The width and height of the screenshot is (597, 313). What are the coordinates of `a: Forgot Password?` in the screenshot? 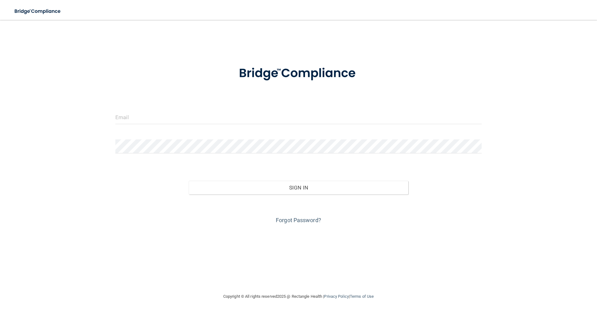 It's located at (299, 220).